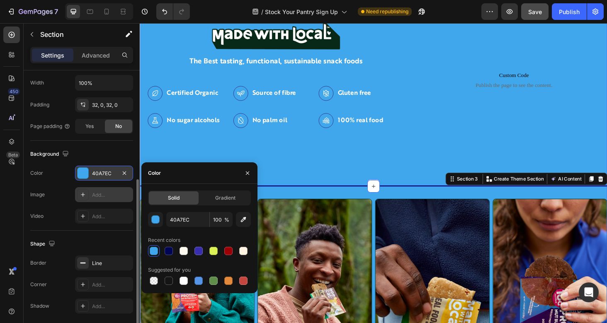 The height and width of the screenshot is (323, 607). I want to click on p: Section, so click(74, 34).